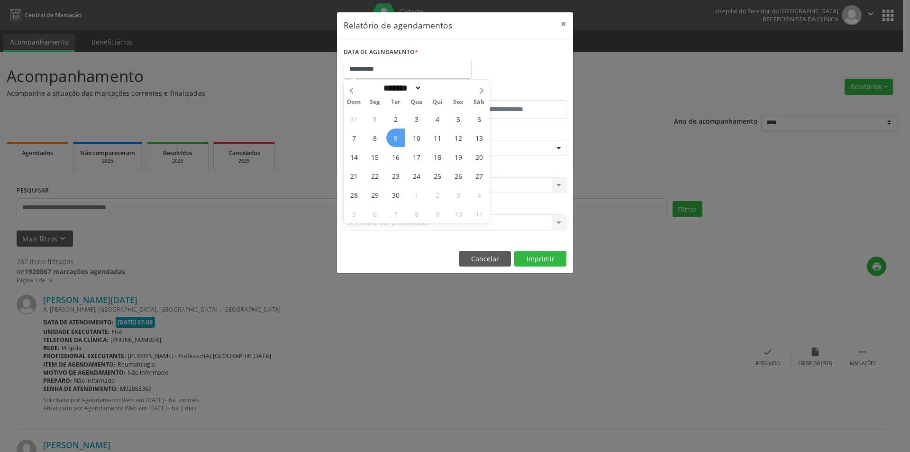 This screenshot has height=452, width=910. Describe the element at coordinates (375, 119) in the screenshot. I see `span: Setembro 1, 2025` at that location.